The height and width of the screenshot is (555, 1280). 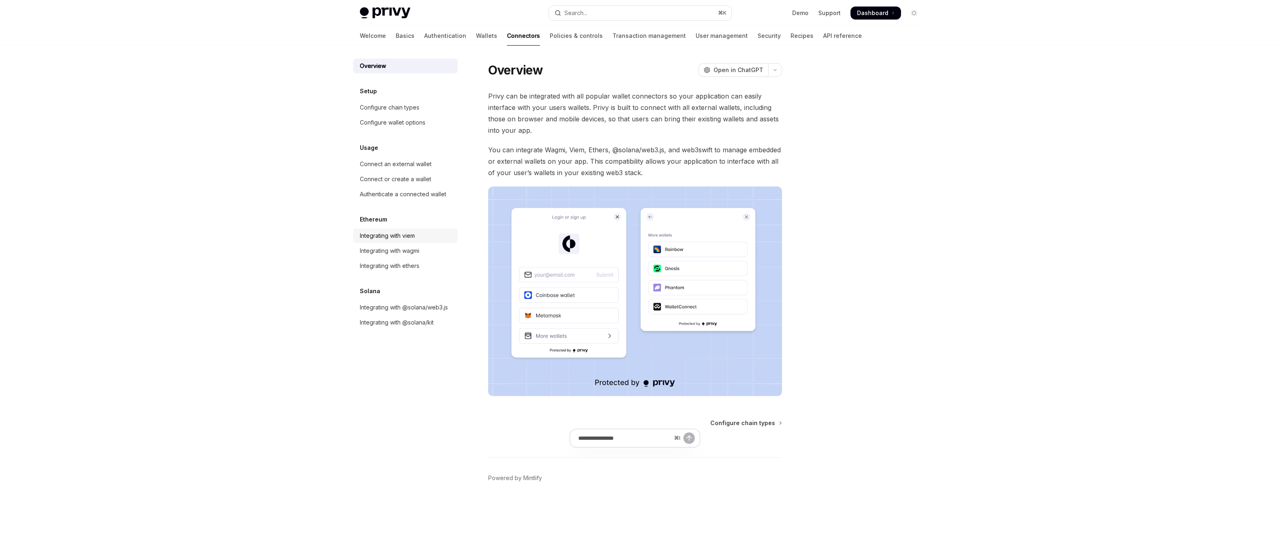 What do you see at coordinates (405, 308) in the screenshot?
I see `a: Integrating with @solana/web3.js` at bounding box center [405, 308].